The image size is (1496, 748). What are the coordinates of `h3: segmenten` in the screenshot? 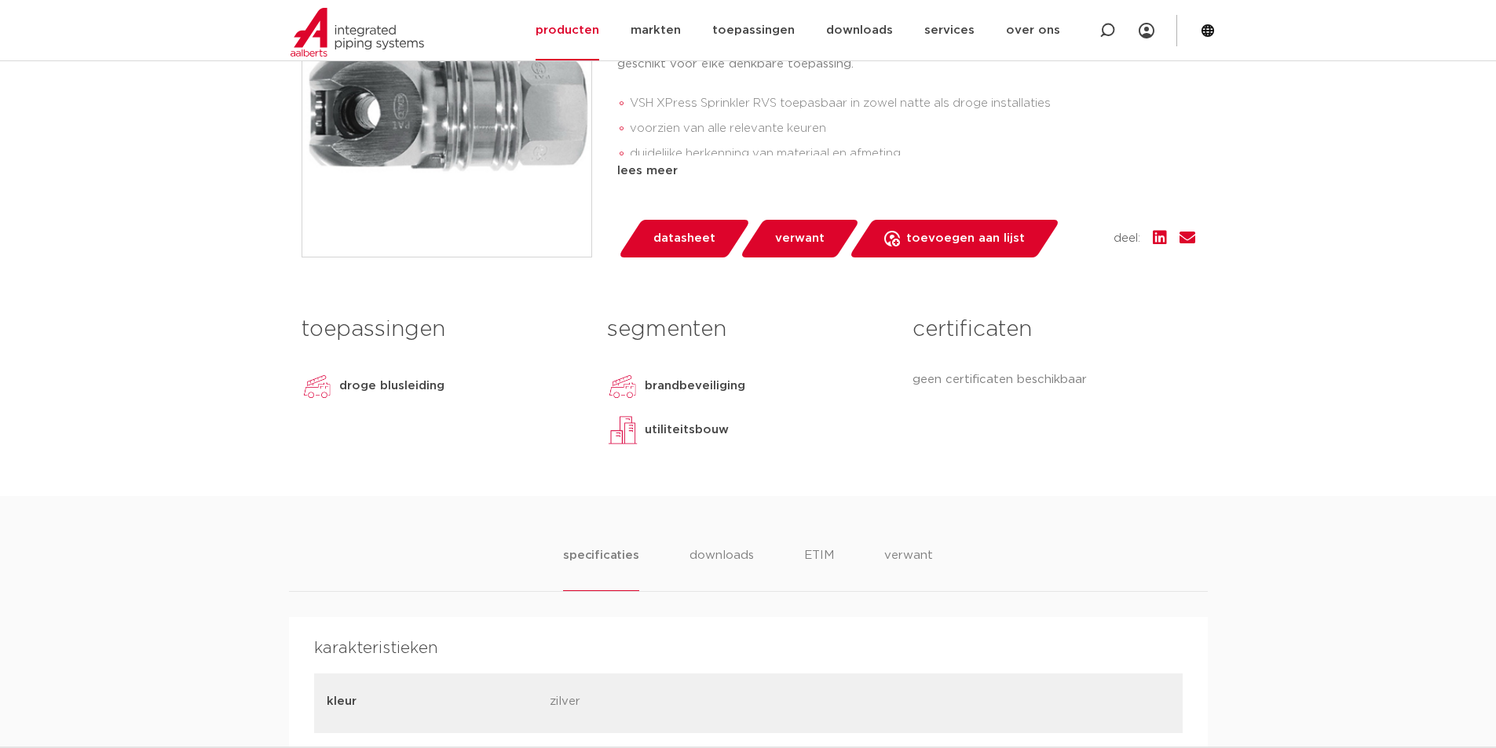 It's located at (747, 330).